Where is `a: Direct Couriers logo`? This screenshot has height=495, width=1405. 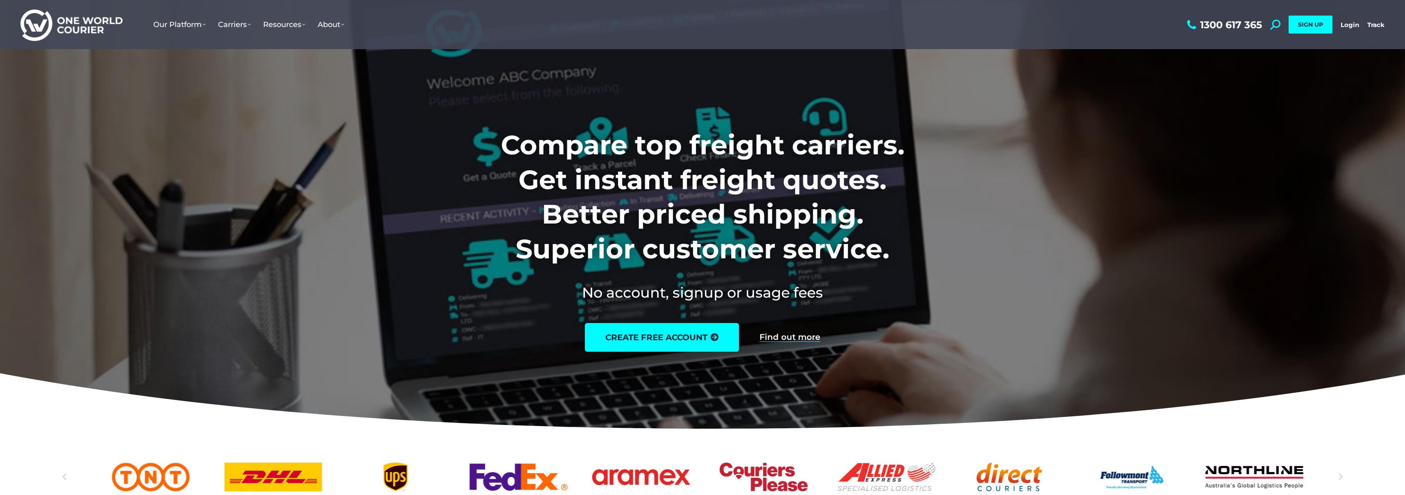
a: Direct Couriers logo is located at coordinates (1009, 477).